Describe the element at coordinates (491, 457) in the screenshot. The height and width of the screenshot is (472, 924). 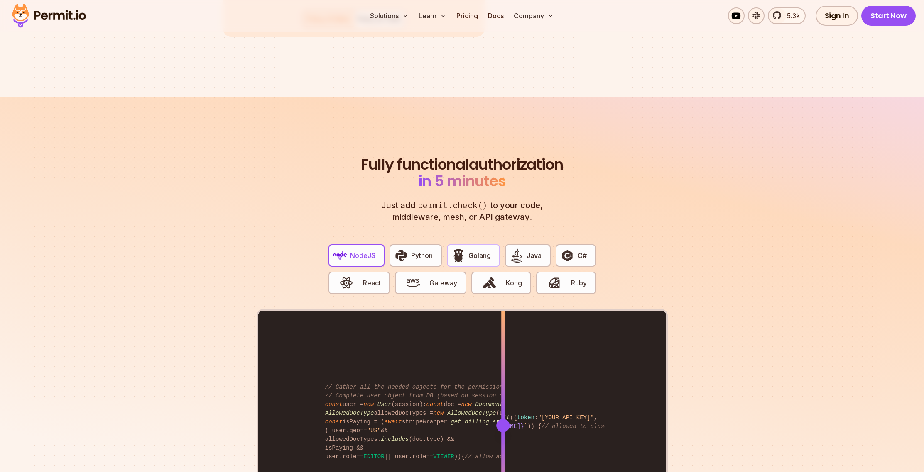
I see `span: // allow access` at that location.